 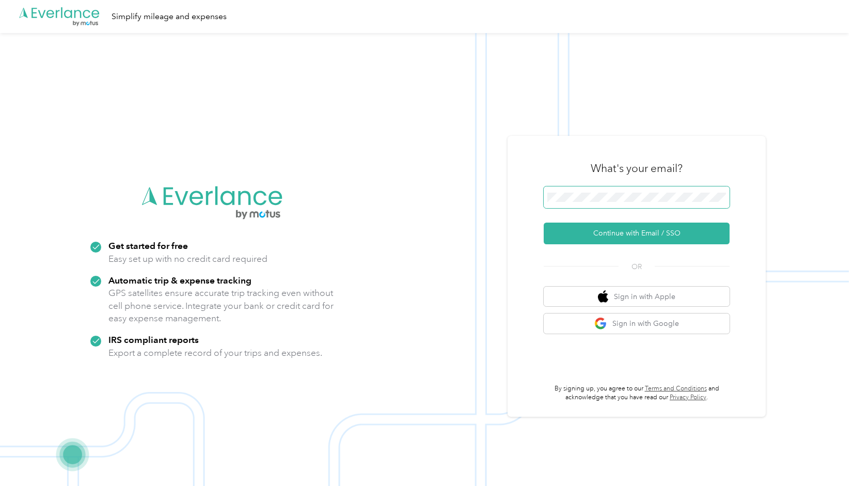 I want to click on strong: Automatic trip & expense tracking, so click(x=180, y=280).